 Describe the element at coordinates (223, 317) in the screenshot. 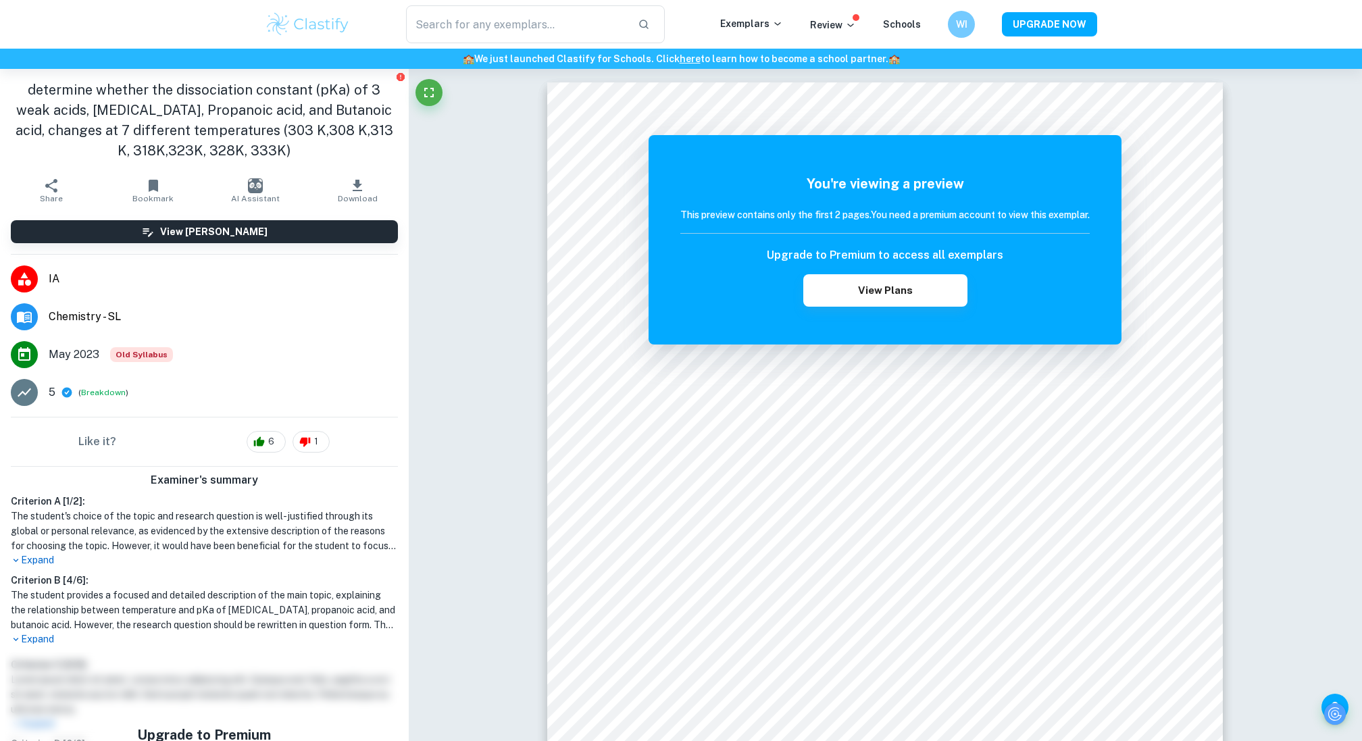

I see `span: Chemistry - SL` at that location.